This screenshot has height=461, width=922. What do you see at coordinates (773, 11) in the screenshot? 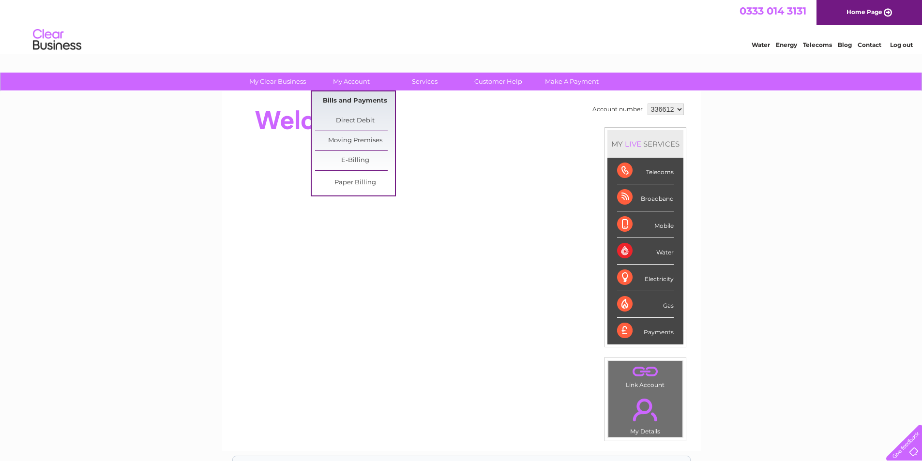
I see `a: 0333 014 3131` at bounding box center [773, 11].